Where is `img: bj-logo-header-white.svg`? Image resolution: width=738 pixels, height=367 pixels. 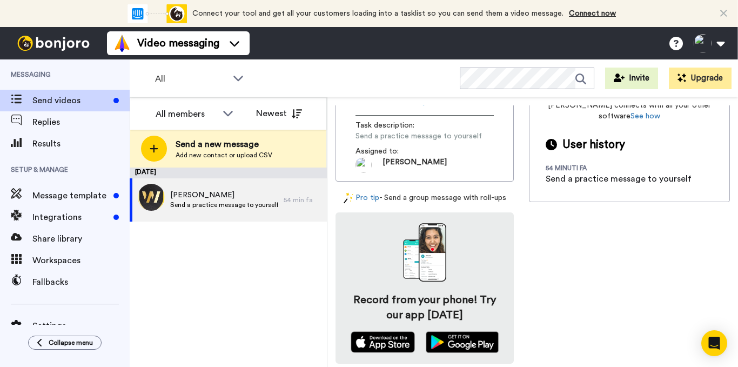 img: bj-logo-header-white.svg is located at coordinates (53, 43).